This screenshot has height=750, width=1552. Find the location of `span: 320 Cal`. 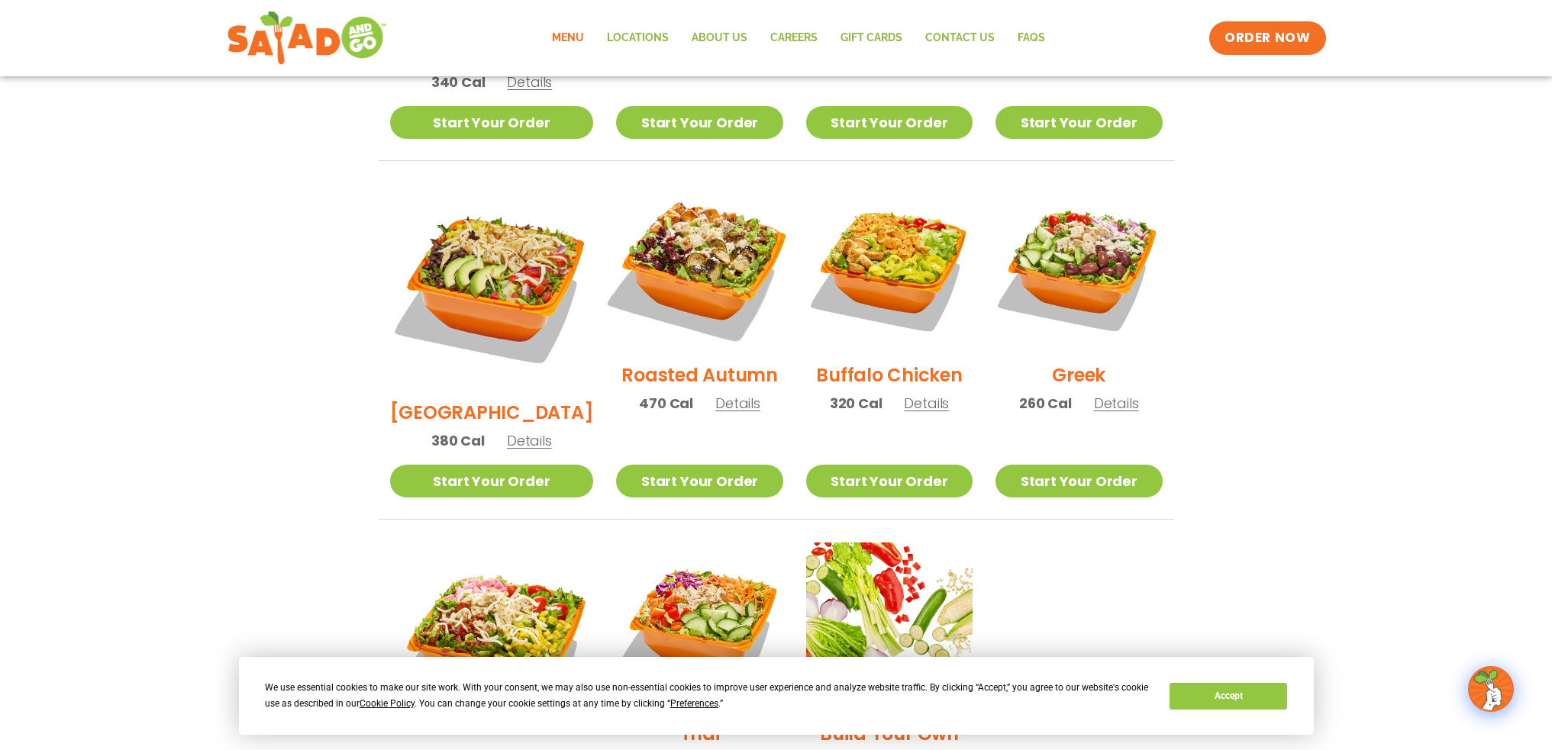

span: 320 Cal is located at coordinates (856, 403).